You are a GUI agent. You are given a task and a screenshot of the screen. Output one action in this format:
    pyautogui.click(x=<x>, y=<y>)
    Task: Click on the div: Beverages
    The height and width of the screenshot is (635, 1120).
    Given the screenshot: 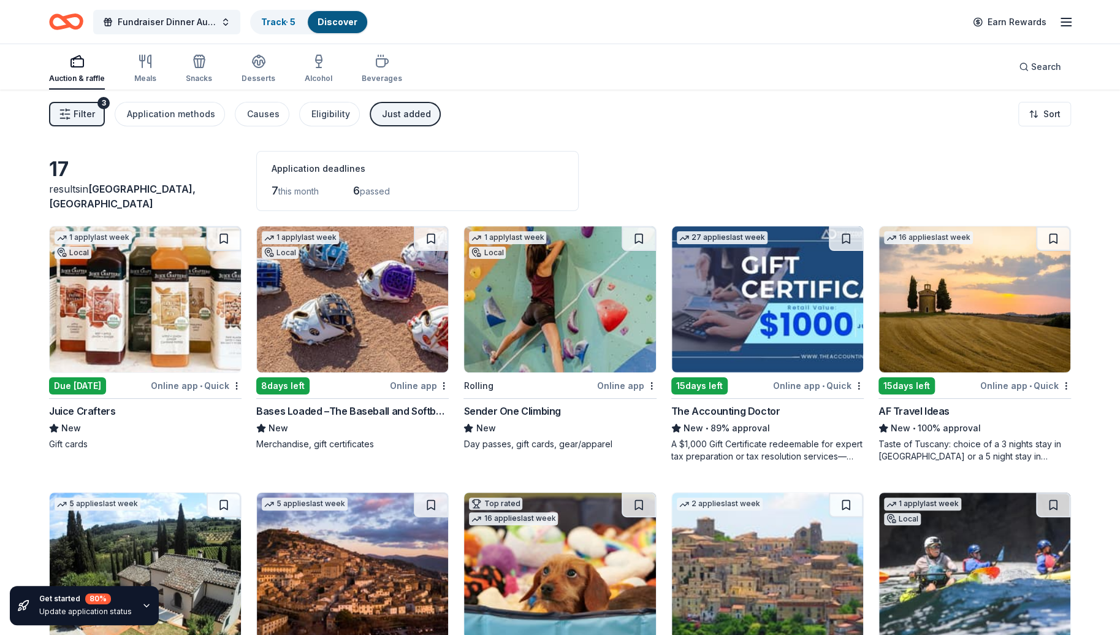 What is the action you would take?
    pyautogui.click(x=382, y=78)
    